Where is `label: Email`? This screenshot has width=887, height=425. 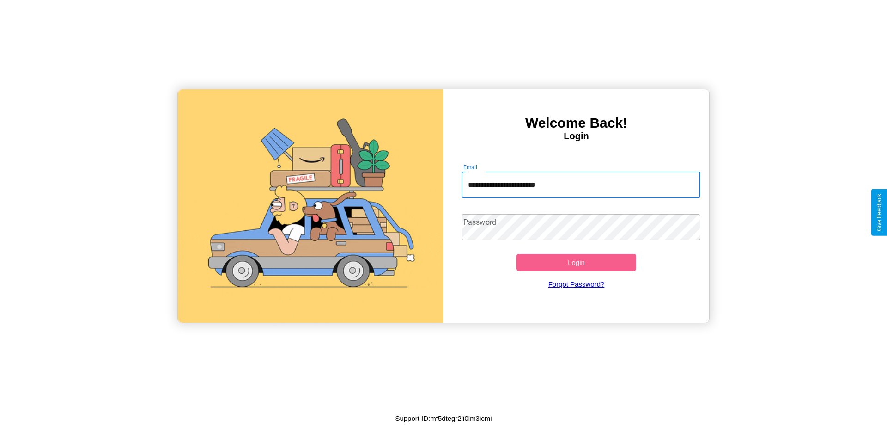 label: Email is located at coordinates (471, 167).